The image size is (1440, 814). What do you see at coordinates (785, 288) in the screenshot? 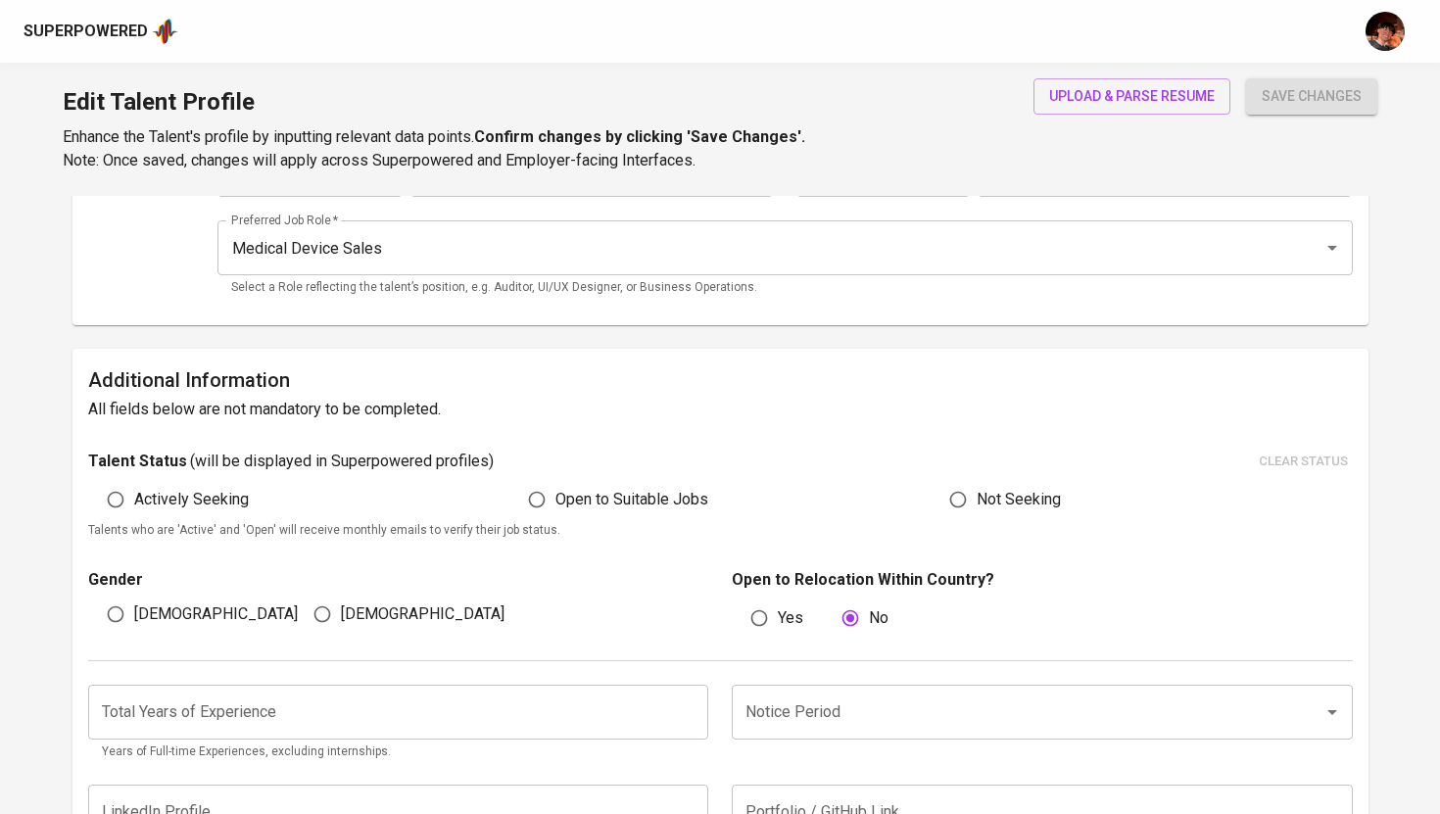
I see `p: Select a Role reflecting the talent’s position, e.g. Auditor, UI/UX Designer, or Business Operati...` at bounding box center [785, 288].